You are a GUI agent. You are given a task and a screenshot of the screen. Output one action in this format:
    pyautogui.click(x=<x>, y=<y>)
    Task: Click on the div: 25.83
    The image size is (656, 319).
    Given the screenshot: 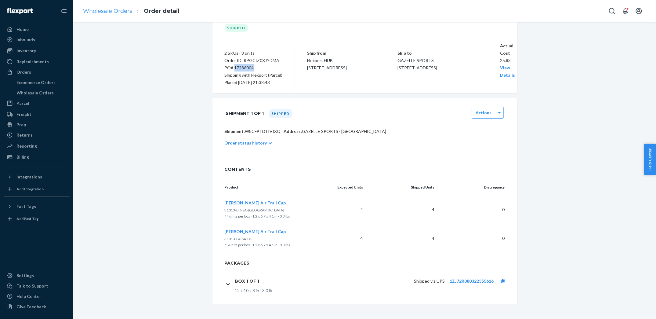 What is the action you would take?
    pyautogui.click(x=509, y=60)
    